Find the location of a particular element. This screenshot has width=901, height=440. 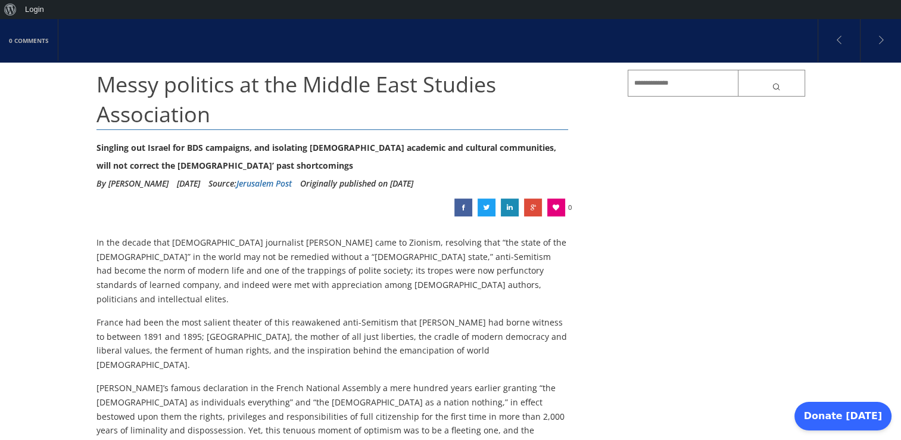

a: Jerusalem Post is located at coordinates (264, 183).